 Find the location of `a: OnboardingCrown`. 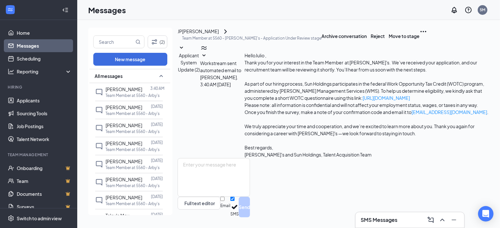

a: OnboardingCrown is located at coordinates (44, 168).